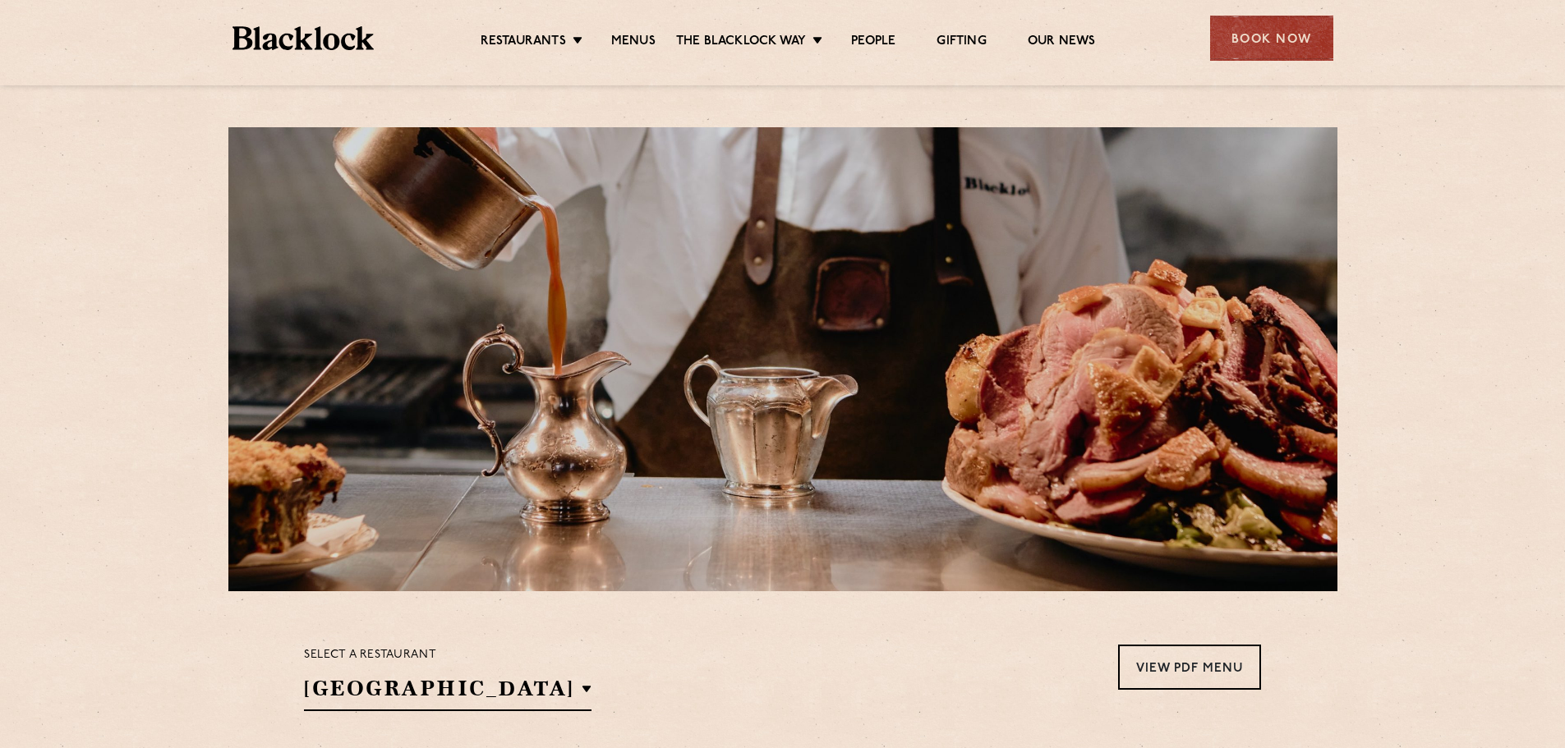 Image resolution: width=1565 pixels, height=748 pixels. Describe the element at coordinates (1061, 43) in the screenshot. I see `a: Our News` at that location.